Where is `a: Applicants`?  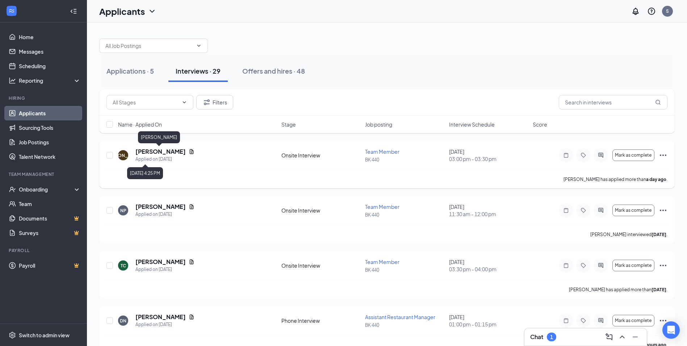
a: Applicants is located at coordinates (50, 113).